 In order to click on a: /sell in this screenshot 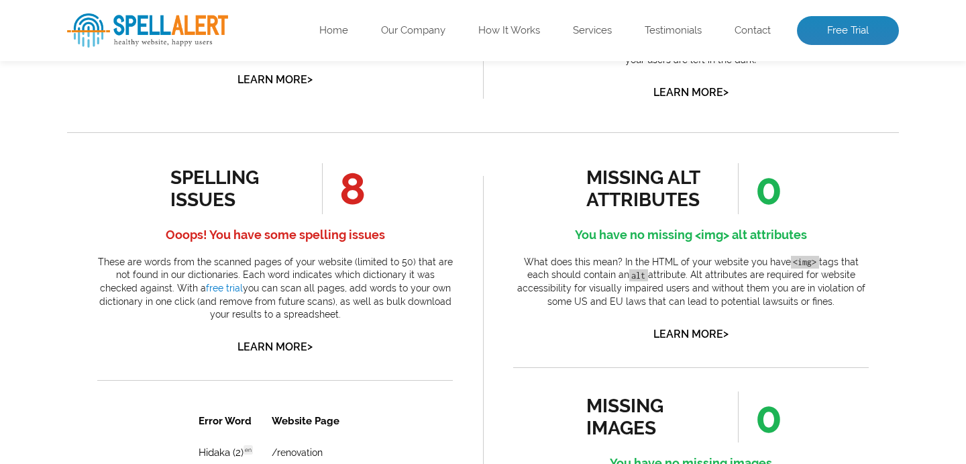, I will do `click(184, 79)`.